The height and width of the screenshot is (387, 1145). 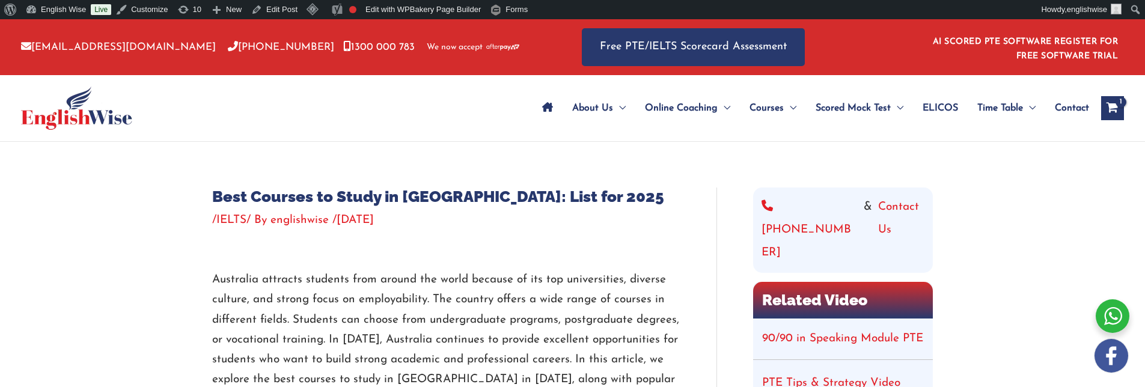 I want to click on div: Focus keyphrase not set, so click(x=353, y=10).